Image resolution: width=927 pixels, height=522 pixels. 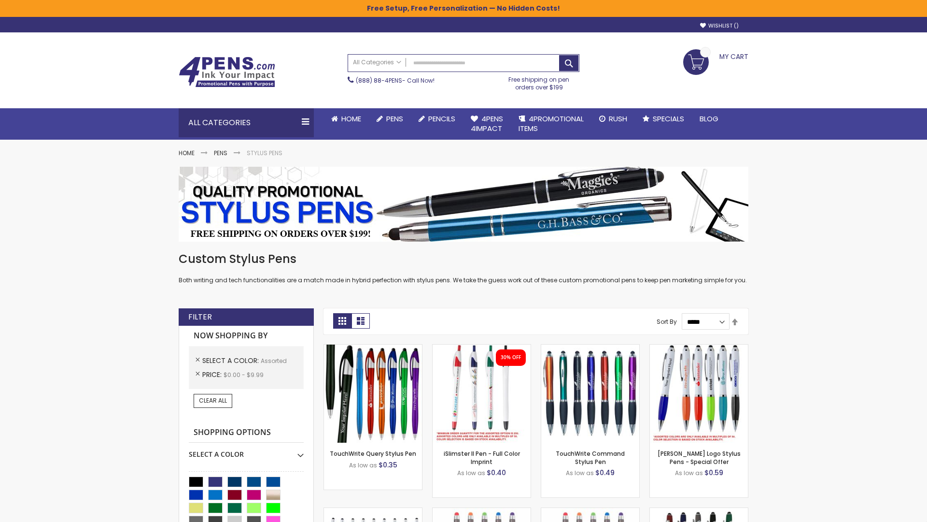 What do you see at coordinates (551, 124) in the screenshot?
I see `a: 4PROMOTIONALITEMS` at bounding box center [551, 124].